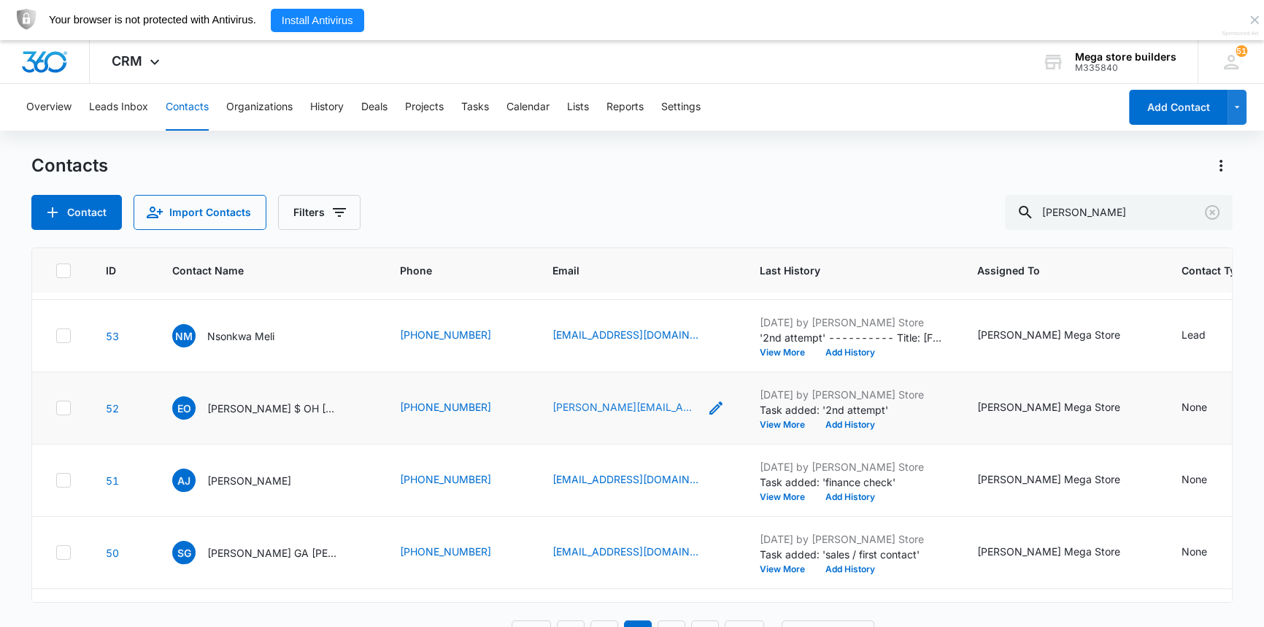 This screenshot has width=1264, height=627. I want to click on a: Navigate to contact details page for Nsonkwa Meli, so click(112, 336).